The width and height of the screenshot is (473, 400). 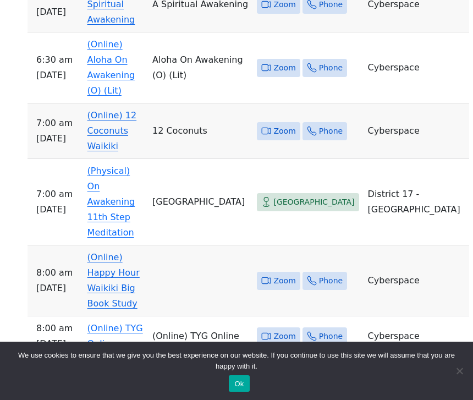 What do you see at coordinates (111, 201) in the screenshot?
I see `a: (Physical) On Awakening 11th Step Meditation` at bounding box center [111, 201].